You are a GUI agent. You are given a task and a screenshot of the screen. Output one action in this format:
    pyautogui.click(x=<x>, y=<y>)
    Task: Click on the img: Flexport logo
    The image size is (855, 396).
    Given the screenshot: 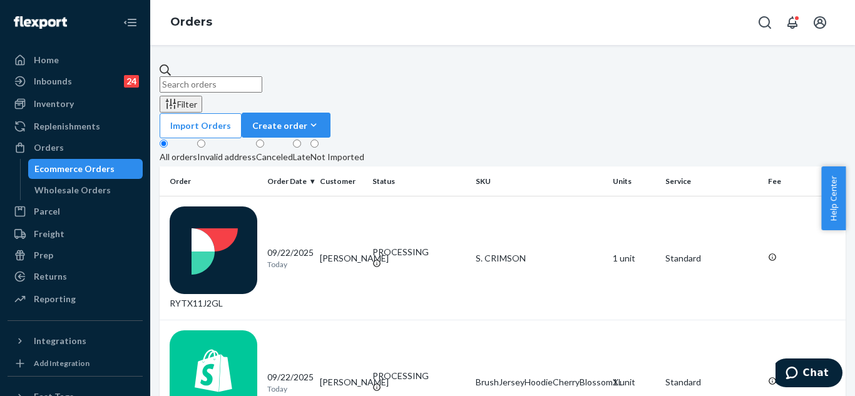 What is the action you would take?
    pyautogui.click(x=40, y=23)
    